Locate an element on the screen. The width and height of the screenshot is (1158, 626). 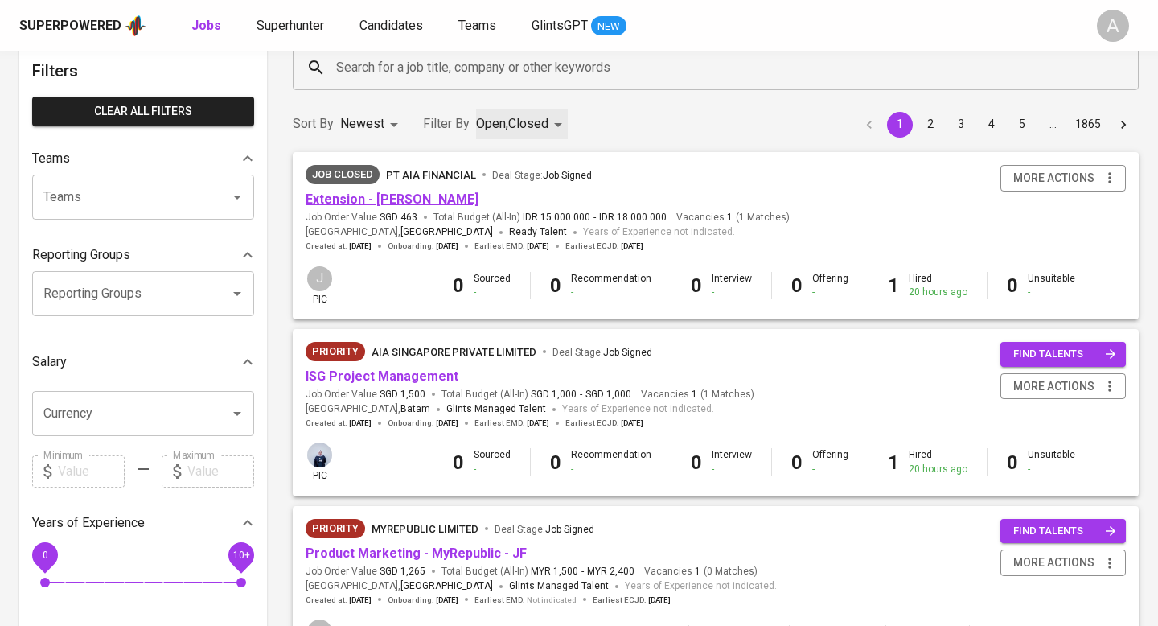
span: SGD 1,265 is located at coordinates (402, 571).